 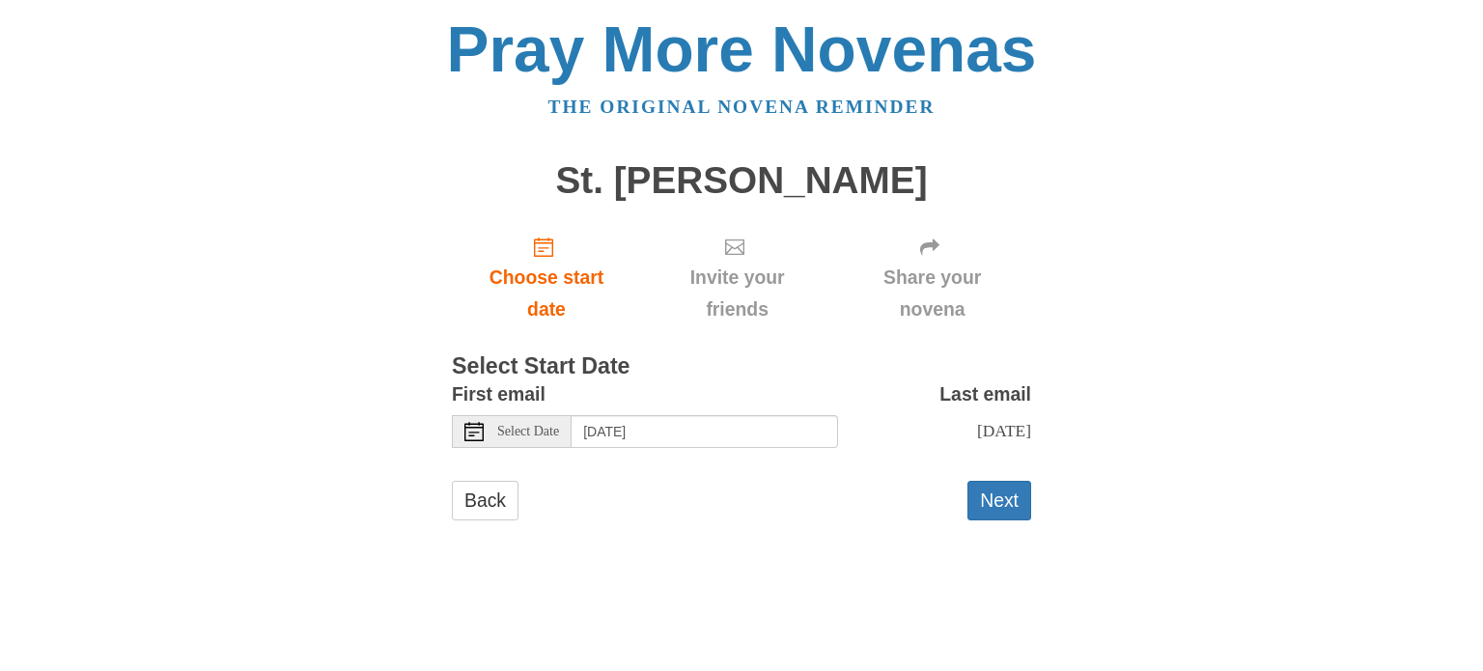 What do you see at coordinates (546, 293) in the screenshot?
I see `span: Choose start date` at bounding box center [546, 293].